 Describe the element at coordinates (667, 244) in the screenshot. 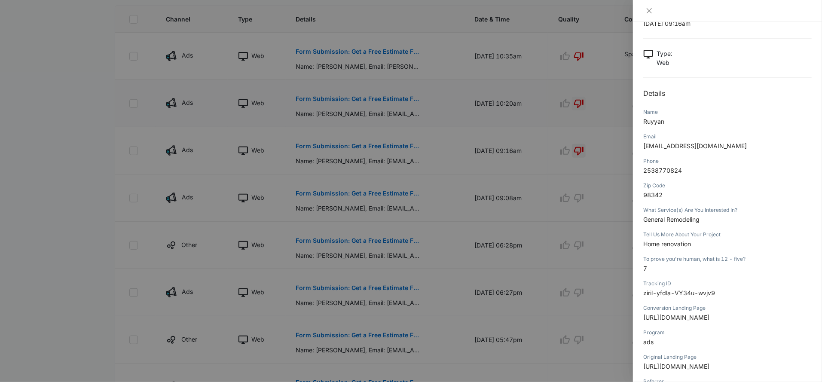

I see `span: Home renovation` at that location.